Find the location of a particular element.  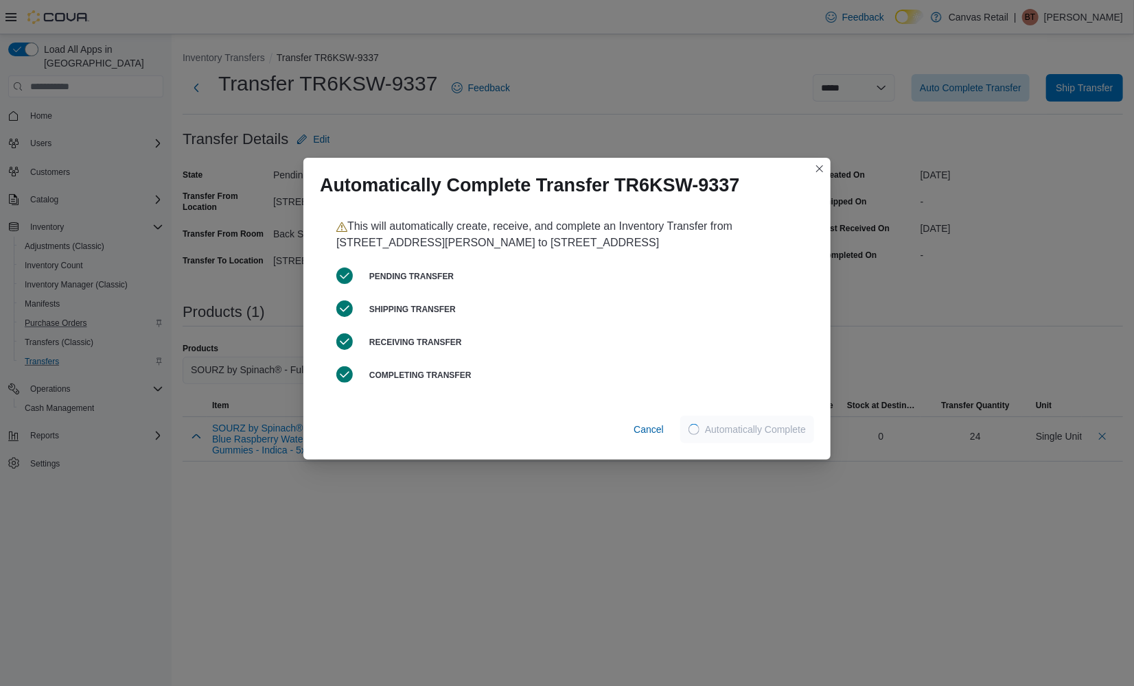

button: Closes this modal window is located at coordinates (819, 169).